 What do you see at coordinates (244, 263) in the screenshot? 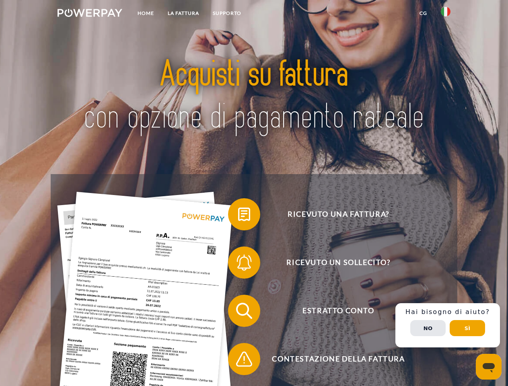
I see `img: qb_bell.svg` at bounding box center [244, 263].